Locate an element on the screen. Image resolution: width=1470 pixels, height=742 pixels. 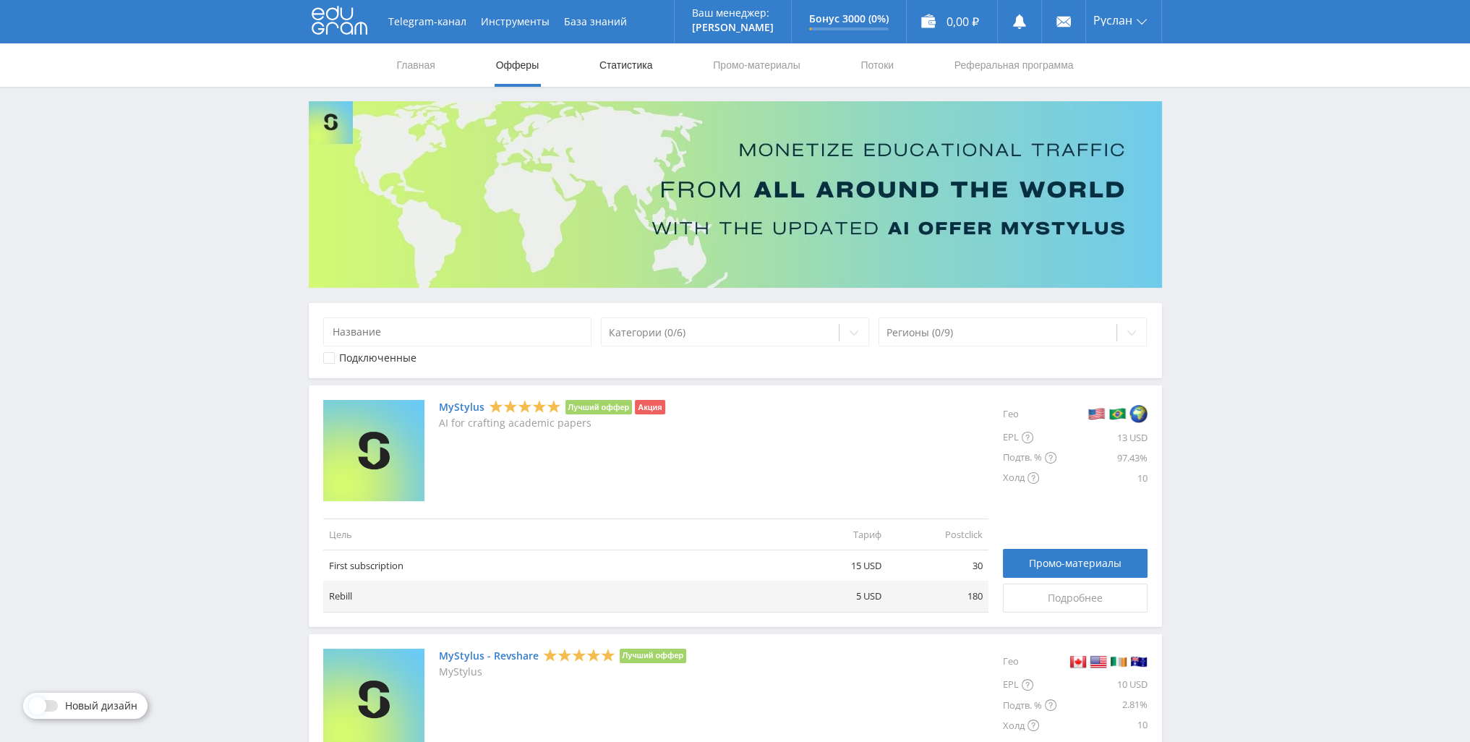
a: Главная is located at coordinates (416, 65).